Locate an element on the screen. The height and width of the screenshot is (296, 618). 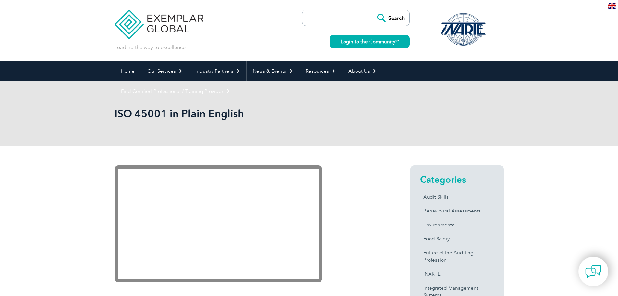
a: iNARTE is located at coordinates (457, 274).